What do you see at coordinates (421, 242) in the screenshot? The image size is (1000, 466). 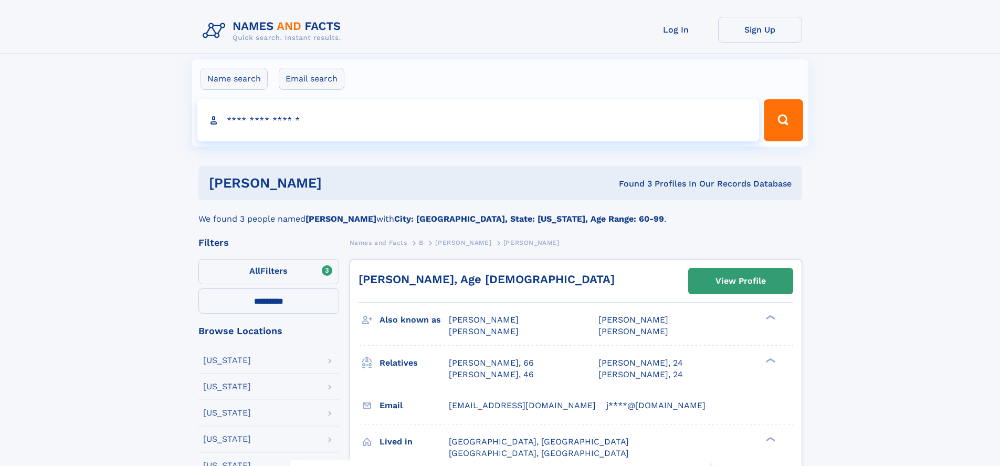 I see `span: B` at bounding box center [421, 242].